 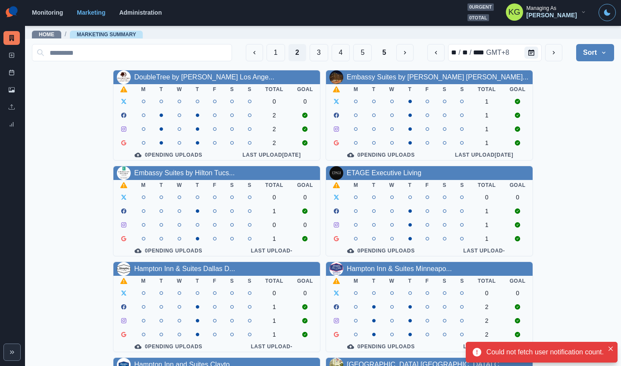 I want to click on img: 197504556944875, so click(x=124, y=77).